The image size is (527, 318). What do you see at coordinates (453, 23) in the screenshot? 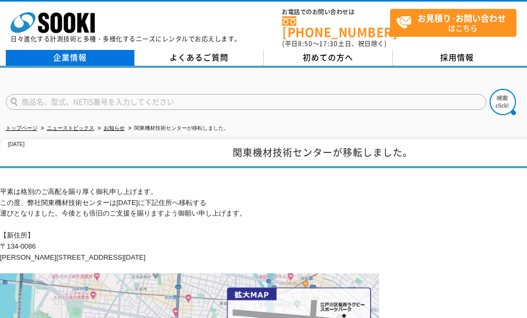
I see `a: お見積り･お問い合わせはこちら` at bounding box center [453, 23].